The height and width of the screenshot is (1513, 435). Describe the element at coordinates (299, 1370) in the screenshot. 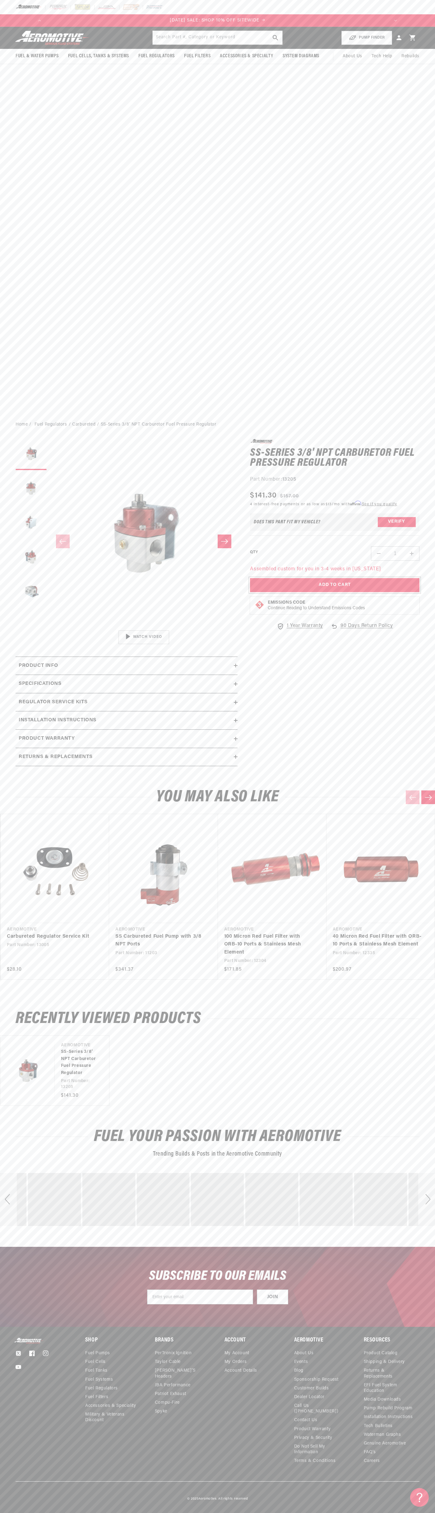

I see `a: Blog` at that location.